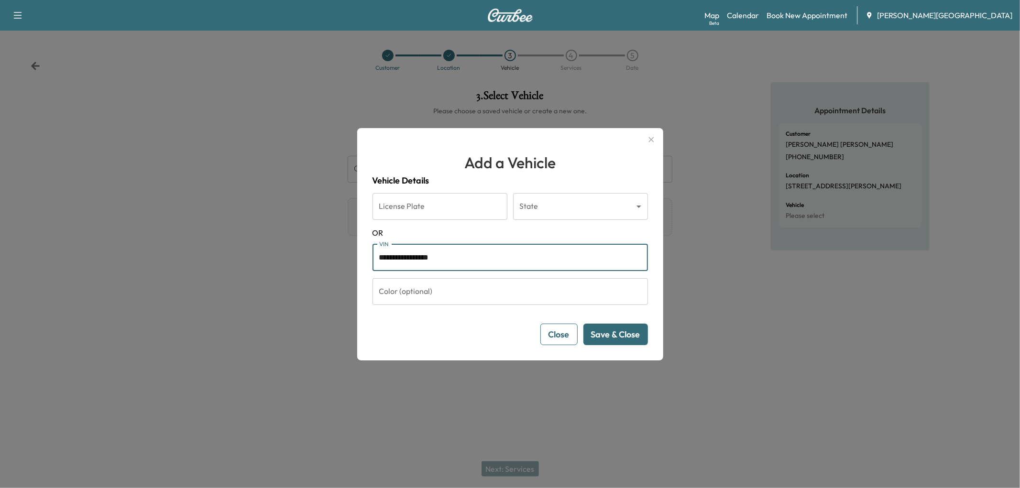 The width and height of the screenshot is (1020, 488). I want to click on span: OR, so click(510, 233).